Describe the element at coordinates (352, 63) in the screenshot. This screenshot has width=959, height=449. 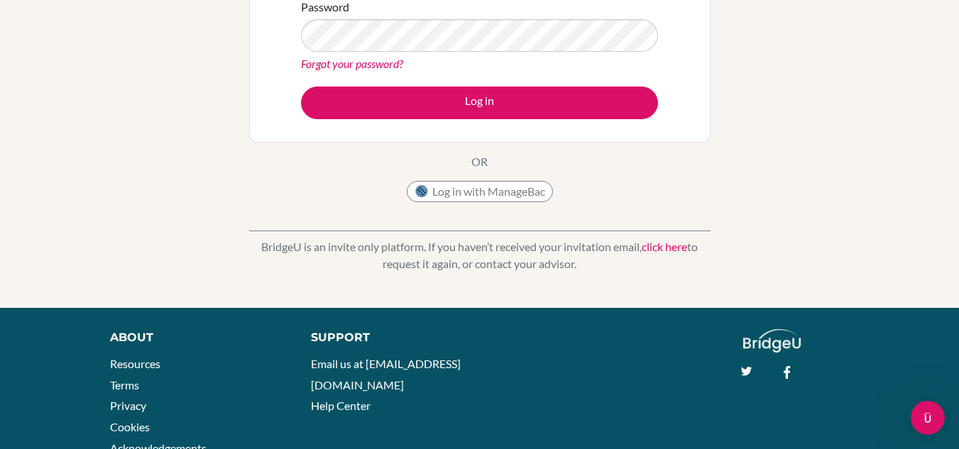
I see `a: Forgot your password?` at that location.